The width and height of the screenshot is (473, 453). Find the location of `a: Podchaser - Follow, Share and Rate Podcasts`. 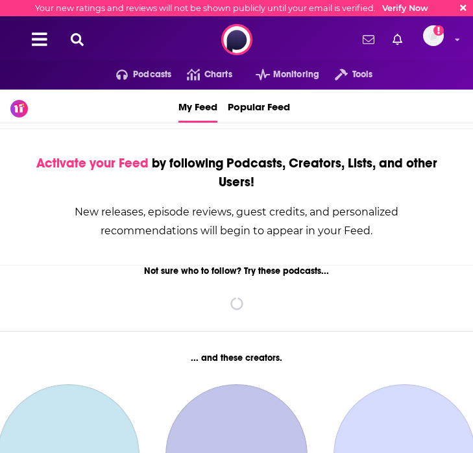

a: Podchaser - Follow, Share and Rate Podcasts is located at coordinates (237, 40).